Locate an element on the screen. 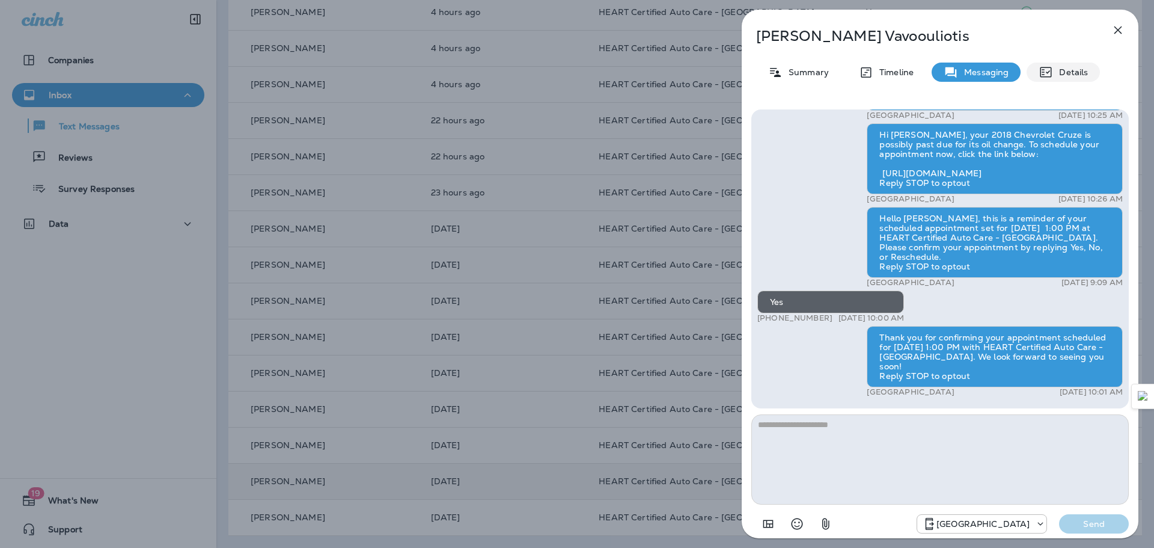 This screenshot has width=1154, height=548. button: Select an emoji is located at coordinates (797, 524).